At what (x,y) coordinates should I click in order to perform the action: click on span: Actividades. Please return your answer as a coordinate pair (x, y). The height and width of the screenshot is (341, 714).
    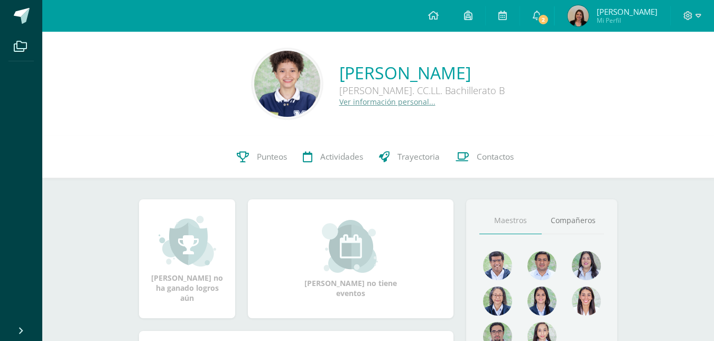
    Looking at the image, I should click on (342, 157).